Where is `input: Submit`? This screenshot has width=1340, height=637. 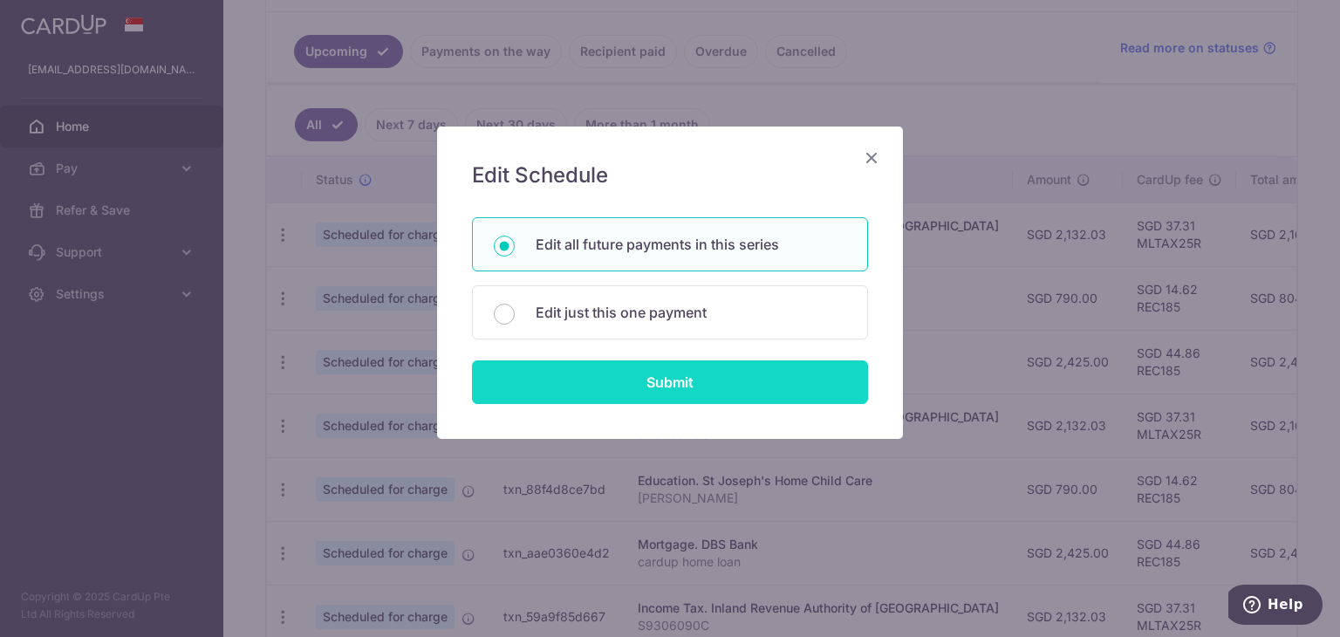
input: Submit is located at coordinates (670, 382).